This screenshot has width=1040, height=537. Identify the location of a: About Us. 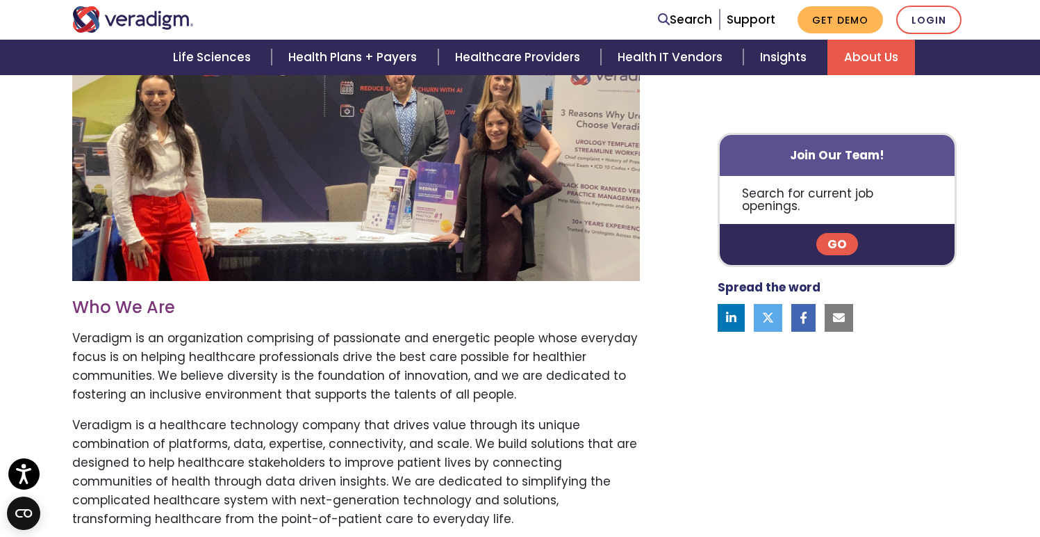
(872, 57).